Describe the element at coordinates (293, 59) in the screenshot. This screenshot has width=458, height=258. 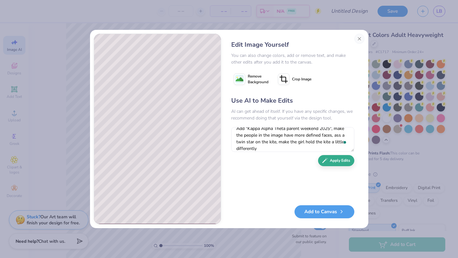
I see `div: You can also change colors, add or remove text, and make other edits after you add it to the canvas.` at that location.